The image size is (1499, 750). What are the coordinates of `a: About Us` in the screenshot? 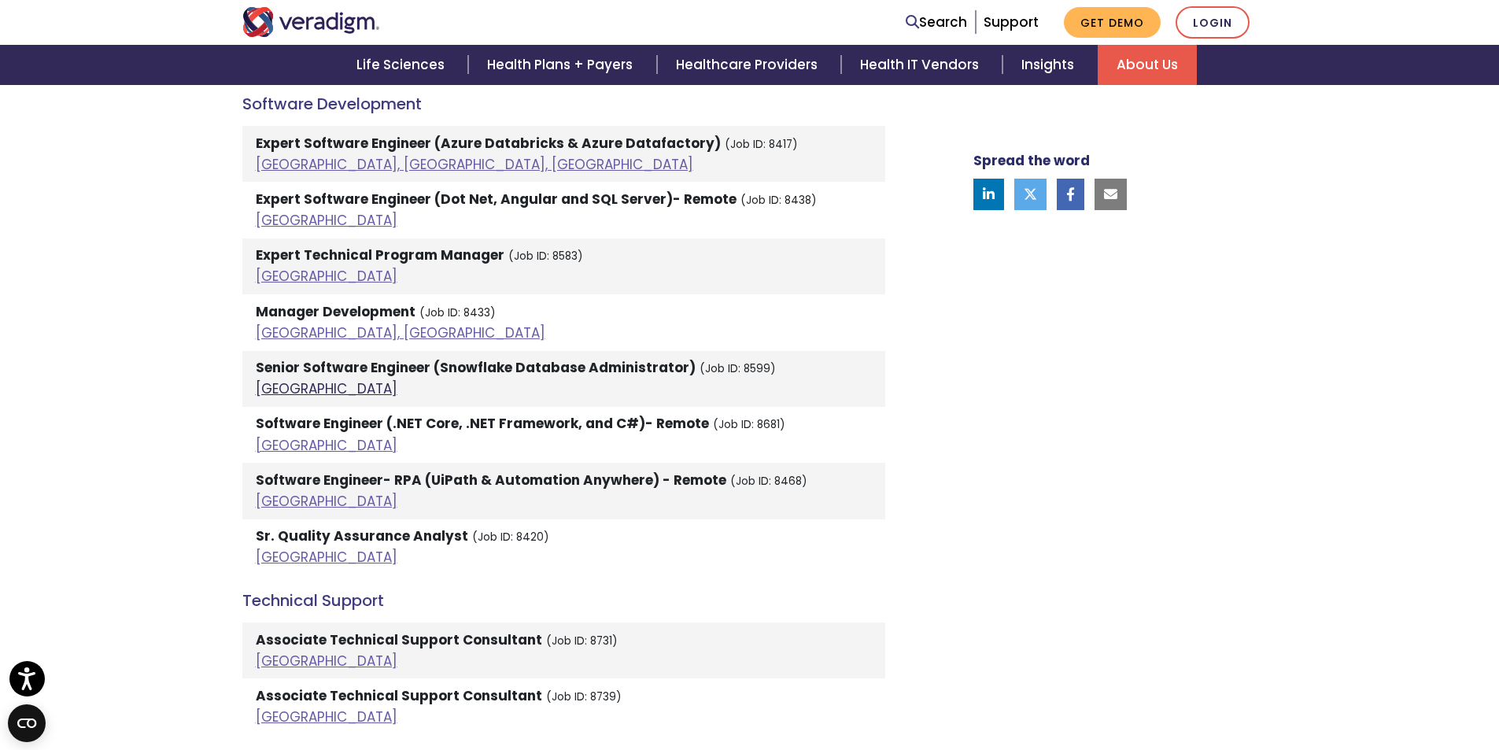 It's located at (1148, 65).